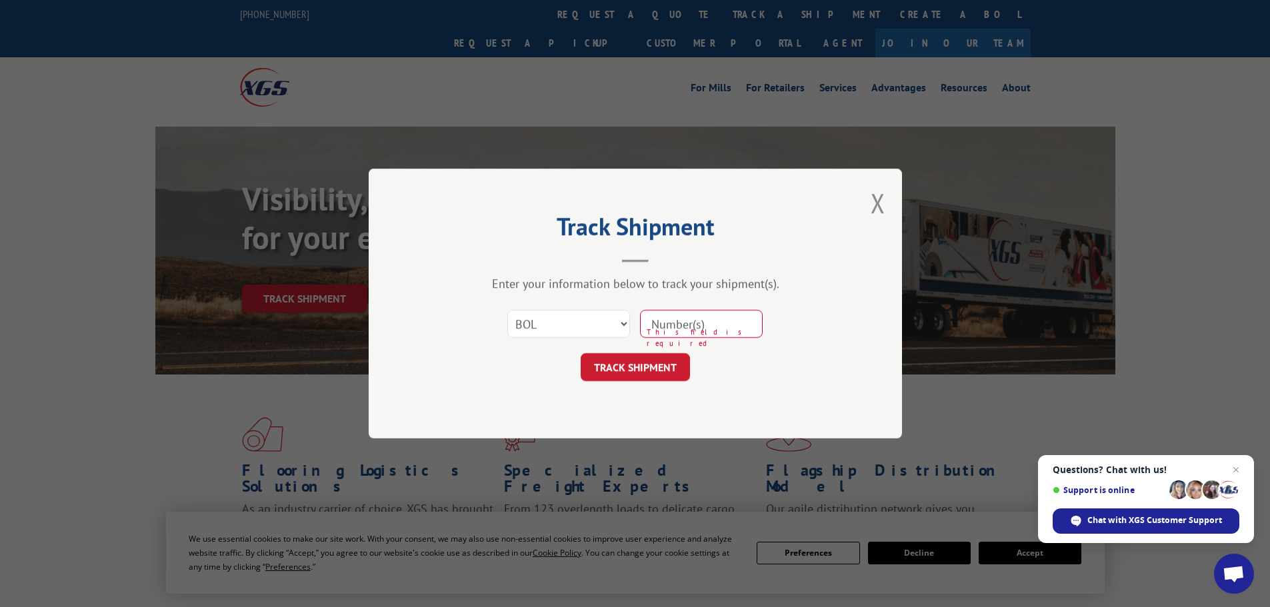  I want to click on span: Questions? Chat with us!, so click(1146, 470).